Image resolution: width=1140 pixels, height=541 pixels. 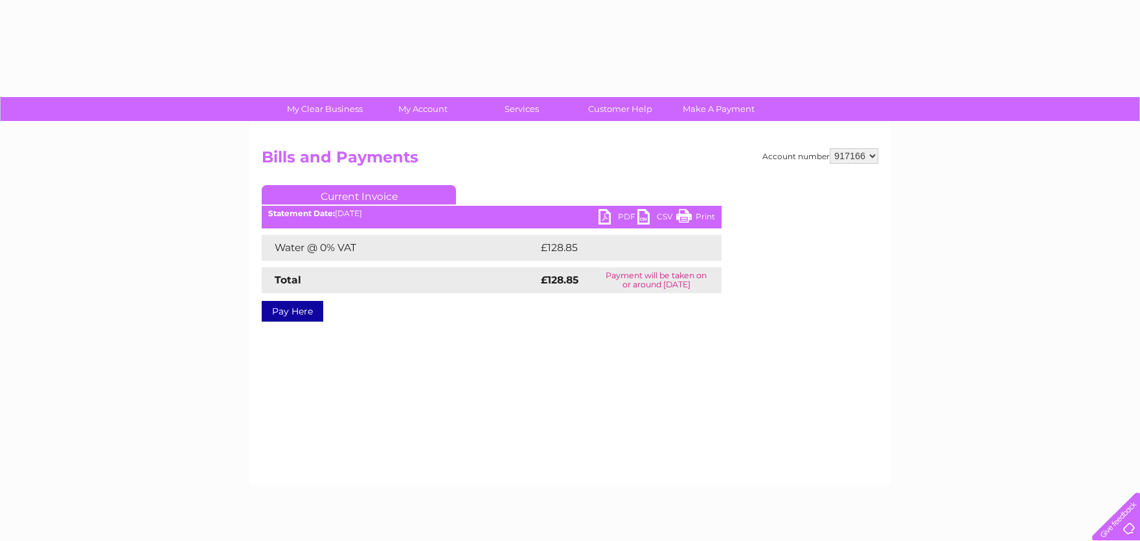 I want to click on a: Make A Payment, so click(x=718, y=109).